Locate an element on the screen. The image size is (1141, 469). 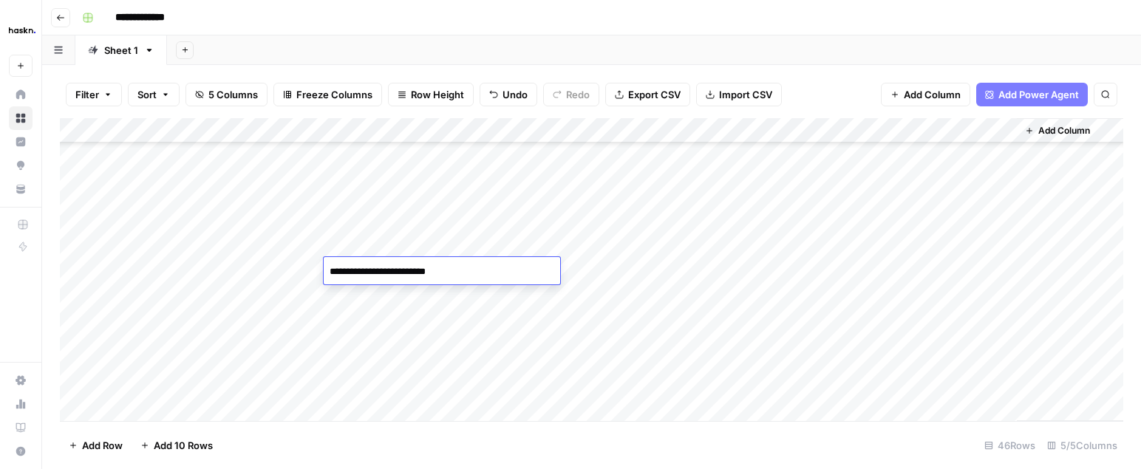
div: 46 Rows is located at coordinates (1009, 446).